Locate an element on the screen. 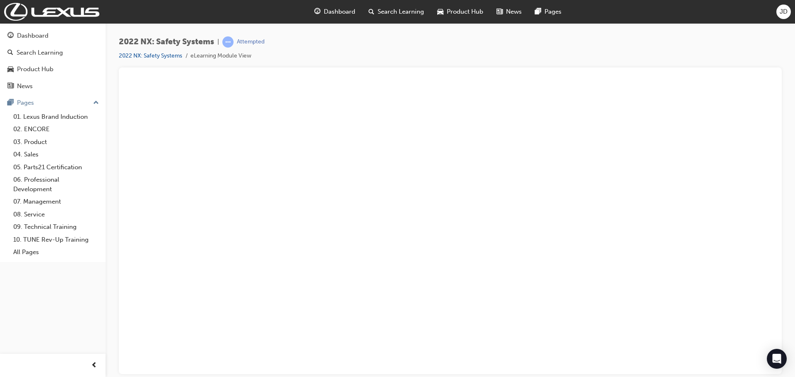 This screenshot has height=377, width=795. a: news-iconNews is located at coordinates (509, 12).